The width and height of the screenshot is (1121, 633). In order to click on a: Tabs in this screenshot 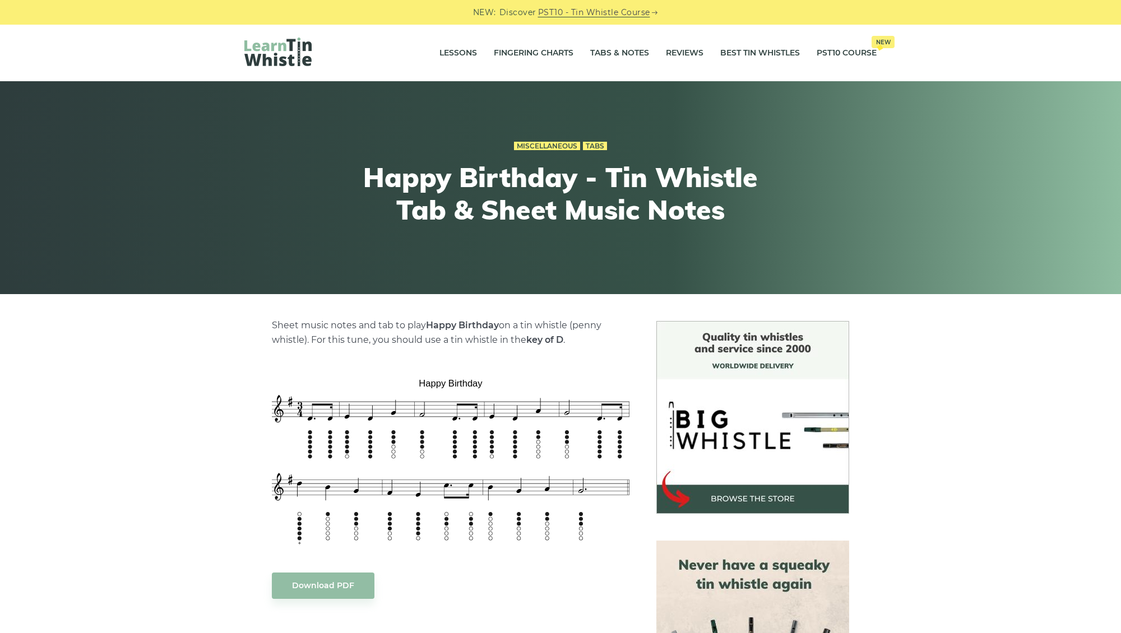, I will do `click(595, 146)`.